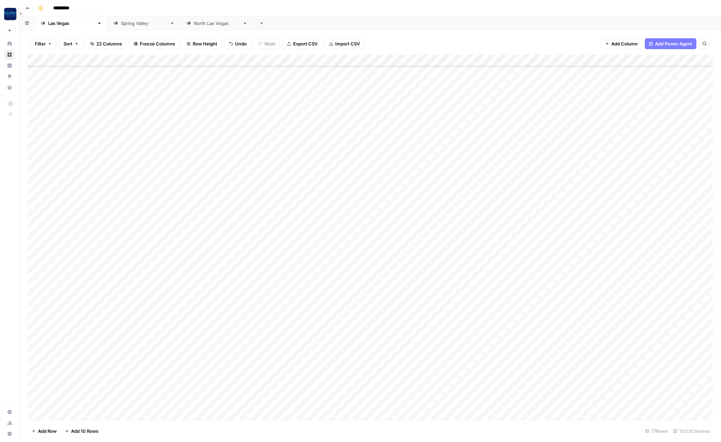 Image resolution: width=721 pixels, height=442 pixels. I want to click on button: Sort, so click(71, 44).